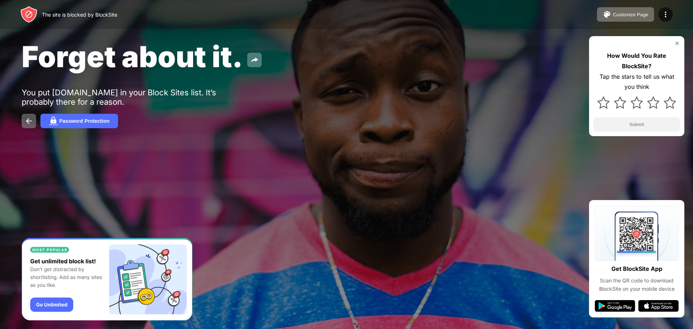 This screenshot has height=329, width=693. I want to click on img: password.svg, so click(53, 121).